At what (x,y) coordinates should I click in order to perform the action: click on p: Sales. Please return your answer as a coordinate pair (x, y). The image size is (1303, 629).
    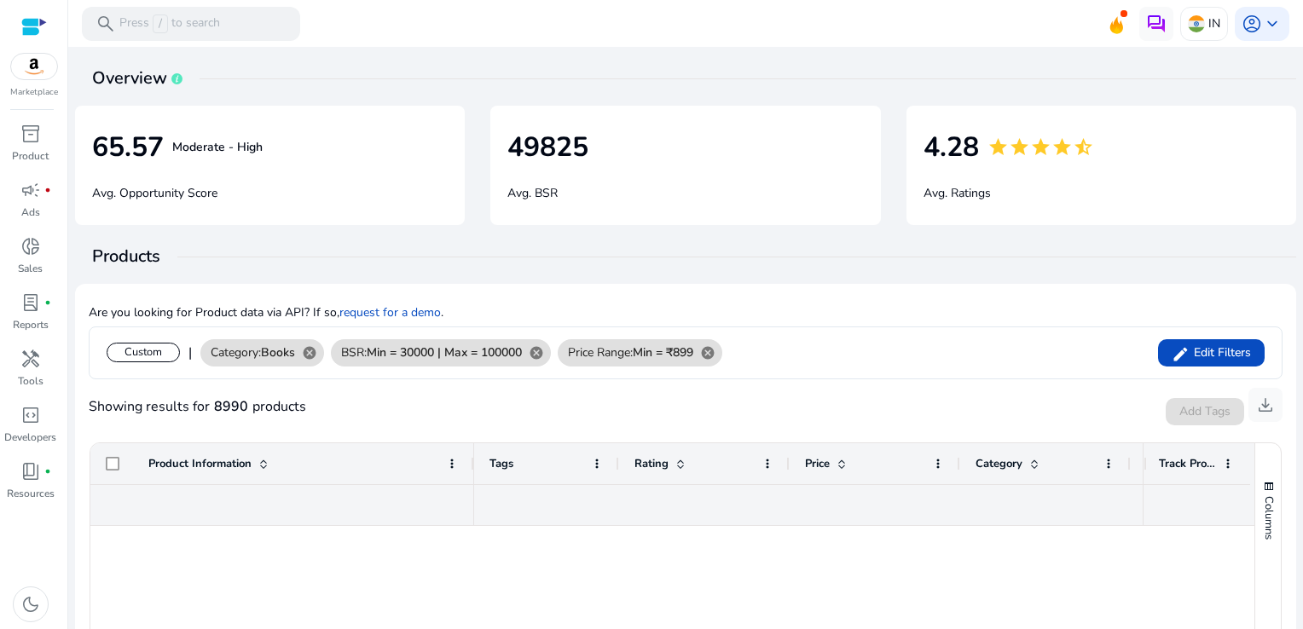
    Looking at the image, I should click on (30, 269).